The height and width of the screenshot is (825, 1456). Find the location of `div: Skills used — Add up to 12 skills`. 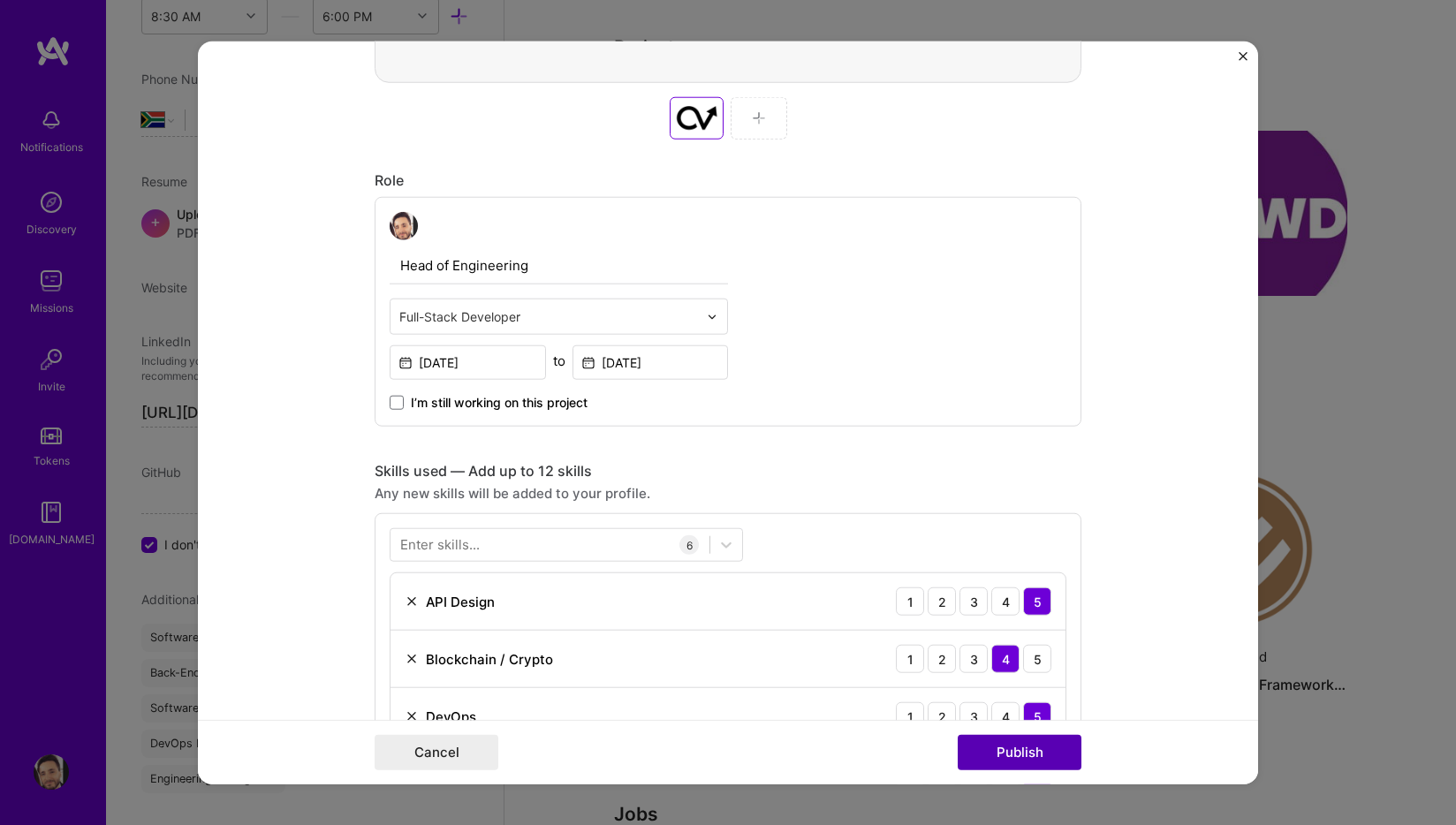

div: Skills used — Add up to 12 skills is located at coordinates (728, 471).